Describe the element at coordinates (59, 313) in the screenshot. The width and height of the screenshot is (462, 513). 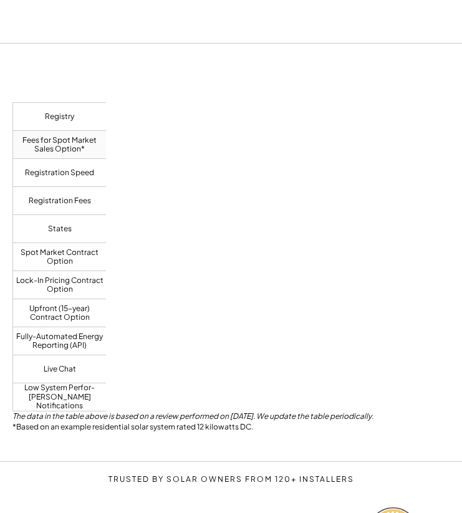
I see `div: Upfront (15-year) Contract Option` at that location.